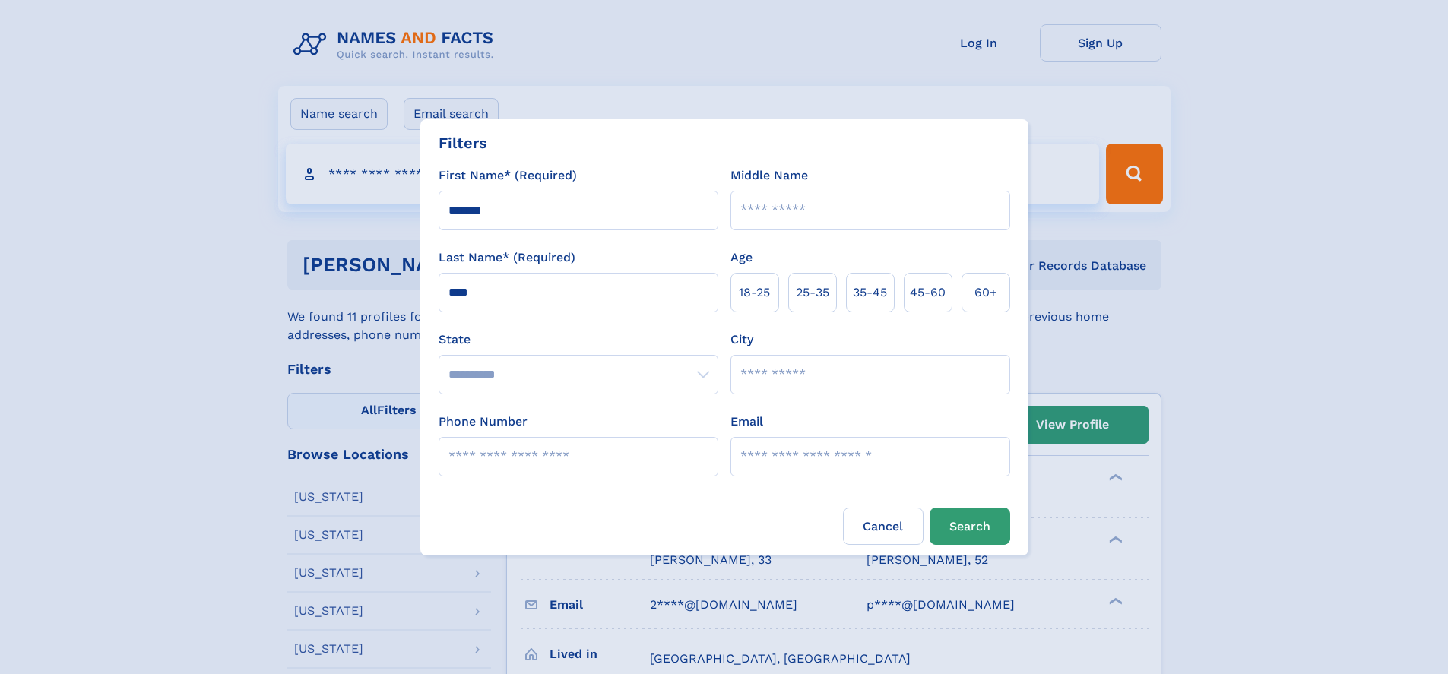 The image size is (1448, 674). I want to click on label: Middle Name, so click(769, 176).